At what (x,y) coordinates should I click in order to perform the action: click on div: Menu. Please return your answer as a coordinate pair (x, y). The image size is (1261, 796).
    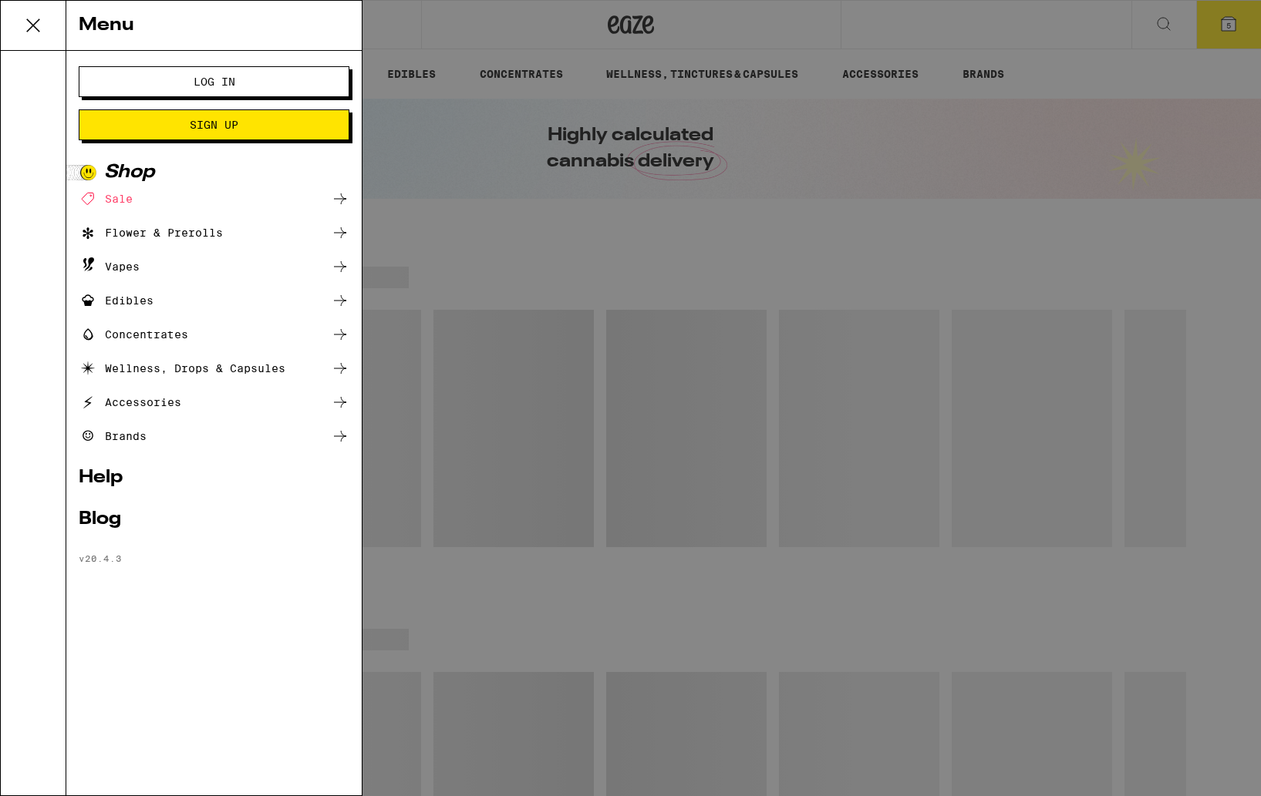
    Looking at the image, I should click on (214, 25).